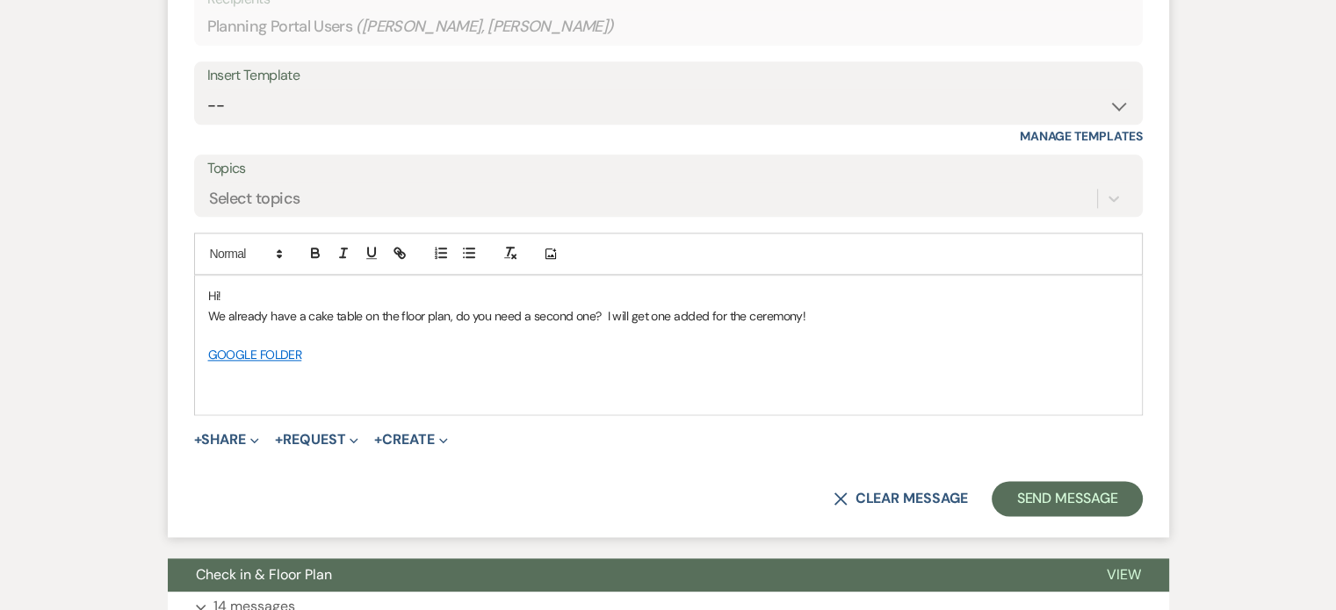 The width and height of the screenshot is (1336, 610). What do you see at coordinates (410, 440) in the screenshot?
I see `button: Create` at bounding box center [410, 440].